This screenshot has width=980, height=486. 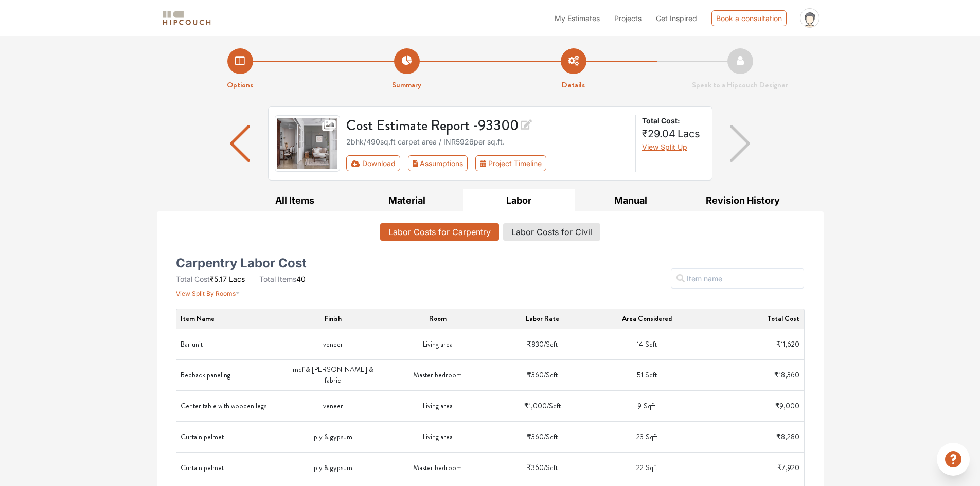 What do you see at coordinates (406, 85) in the screenshot?
I see `strong: Summary` at bounding box center [406, 85].